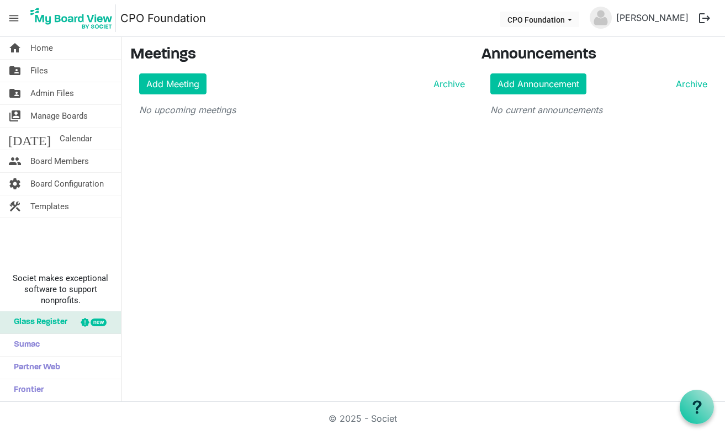 Image resolution: width=725 pixels, height=435 pixels. What do you see at coordinates (163, 18) in the screenshot?
I see `a: CPO Foundation` at bounding box center [163, 18].